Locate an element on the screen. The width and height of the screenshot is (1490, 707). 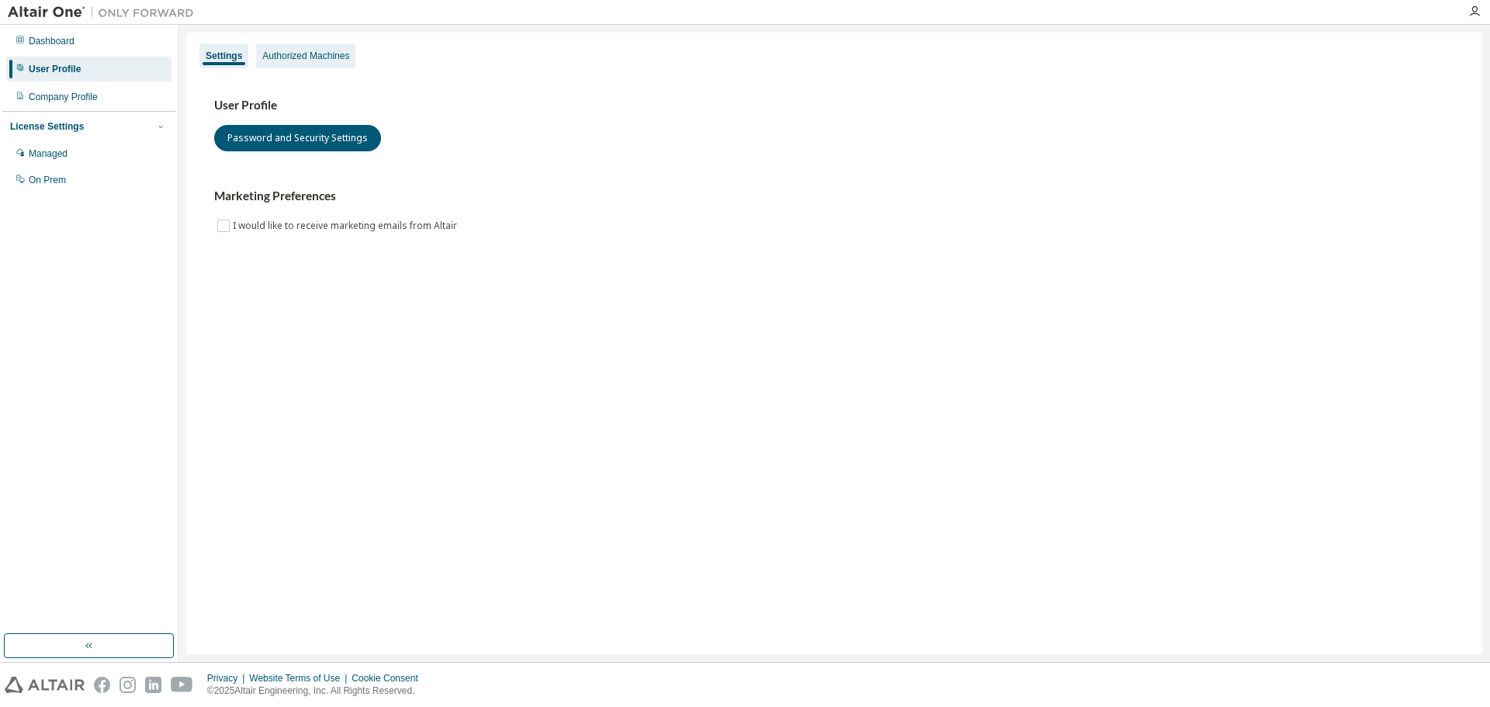
div: Dashboard is located at coordinates (51, 41).